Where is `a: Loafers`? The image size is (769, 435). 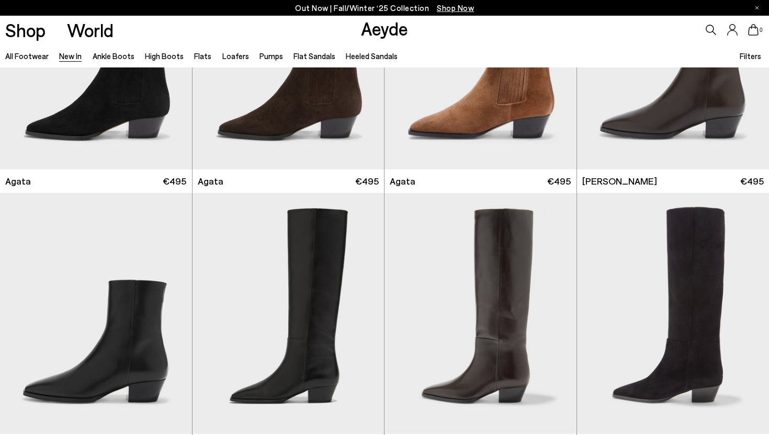 a: Loafers is located at coordinates (236, 56).